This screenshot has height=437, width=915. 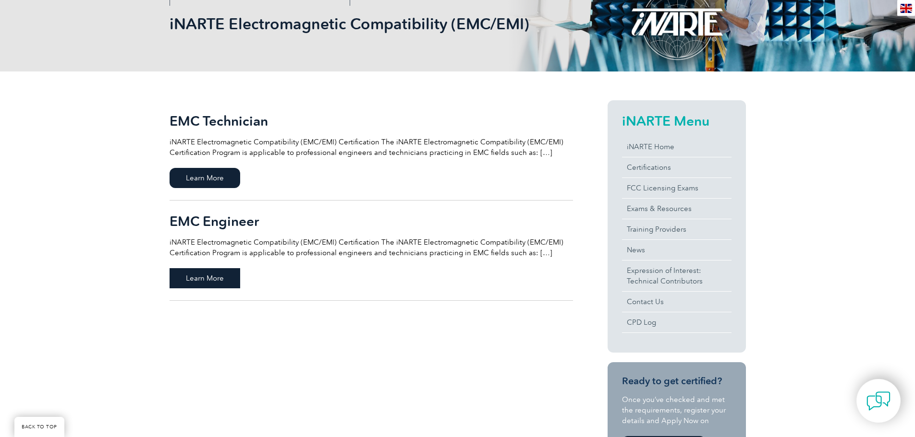 I want to click on h2: iNARTE Menu, so click(x=677, y=121).